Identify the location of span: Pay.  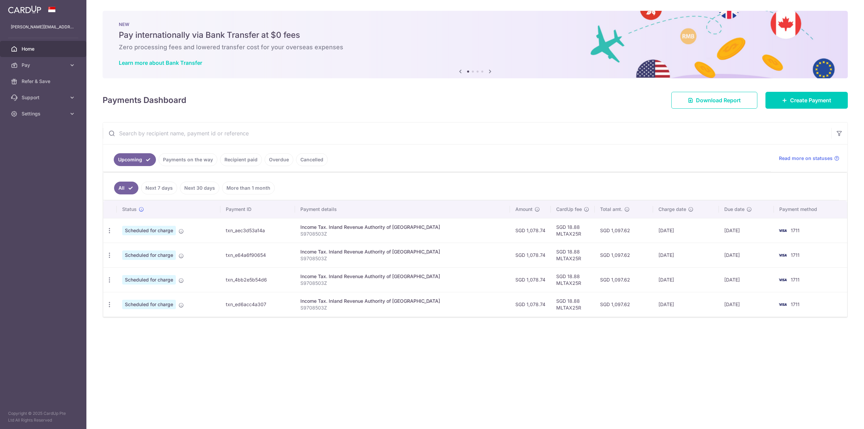
(44, 65).